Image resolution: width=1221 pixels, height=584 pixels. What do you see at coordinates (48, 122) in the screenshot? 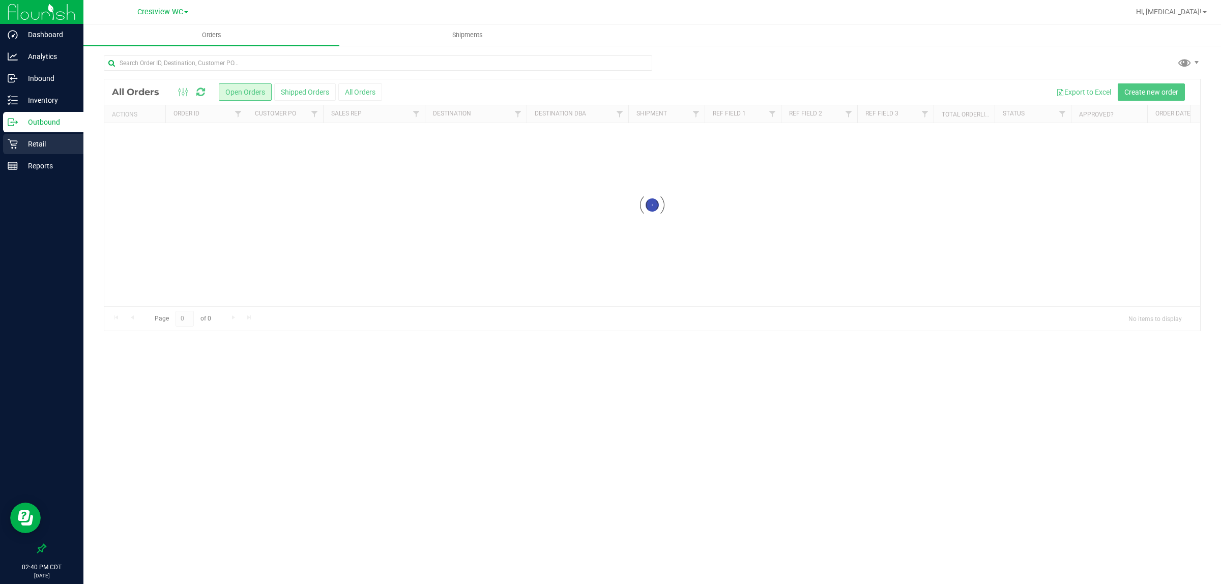
I see `p: Outbound` at bounding box center [48, 122].